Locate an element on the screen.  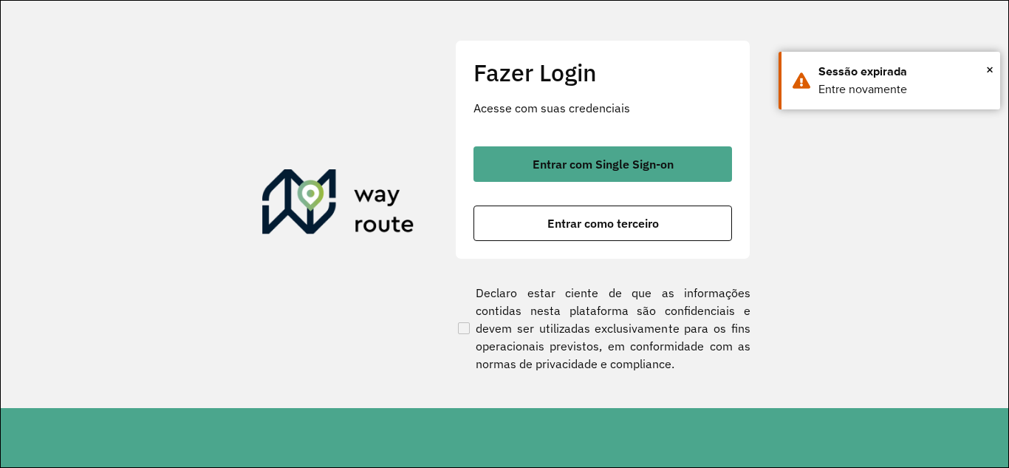
div: Sessão expirada is located at coordinates (903, 72).